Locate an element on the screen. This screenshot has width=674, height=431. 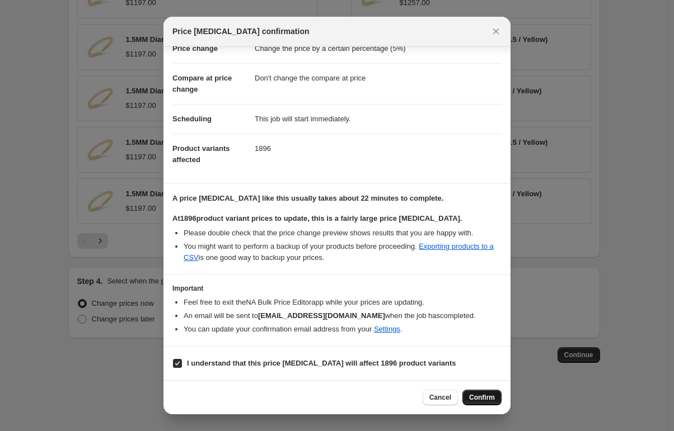
span: Scheduling is located at coordinates (192, 119).